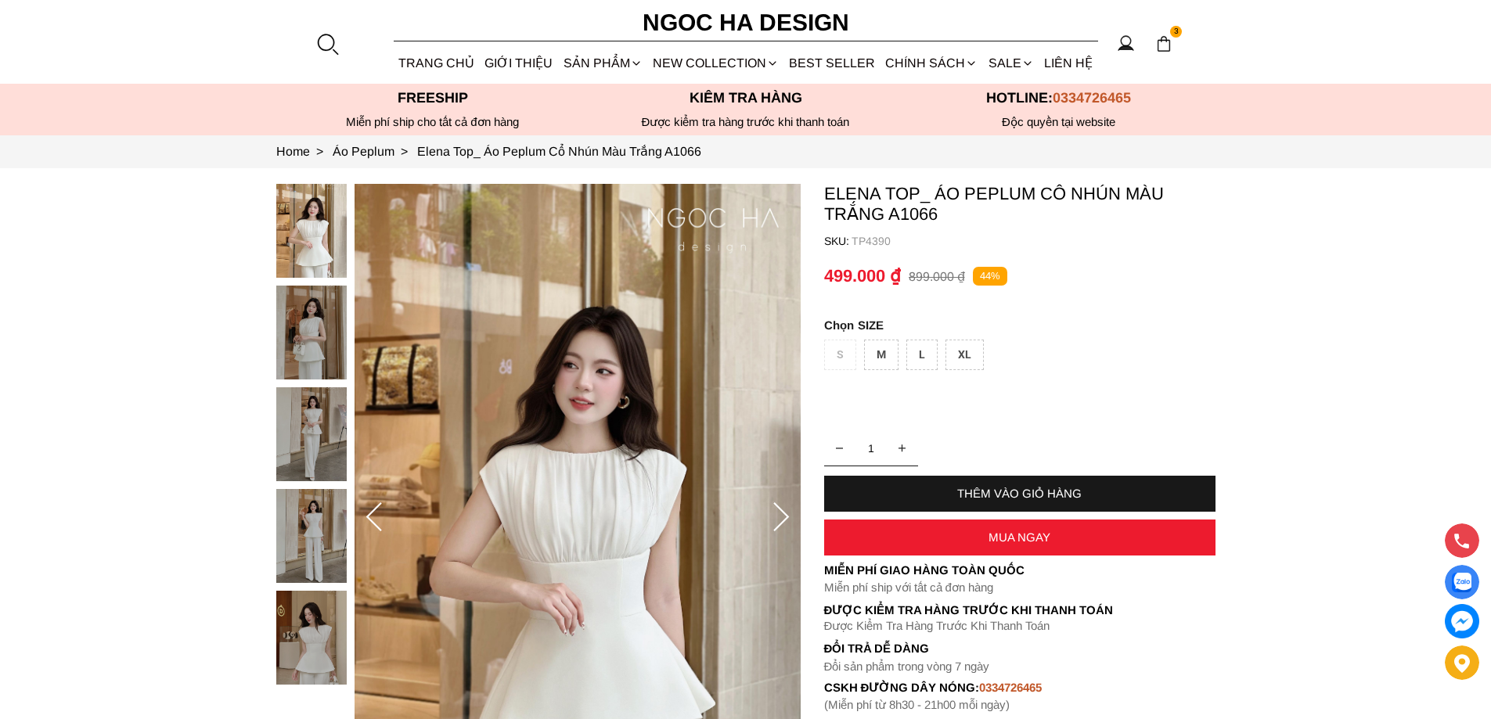  What do you see at coordinates (1059, 122) in the screenshot?
I see `h6: Độc quyền tại website` at bounding box center [1059, 122].